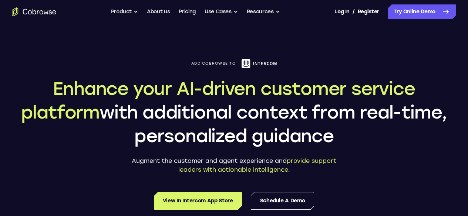 This screenshot has height=216, width=468. What do you see at coordinates (158, 12) in the screenshot?
I see `a: About us` at bounding box center [158, 12].